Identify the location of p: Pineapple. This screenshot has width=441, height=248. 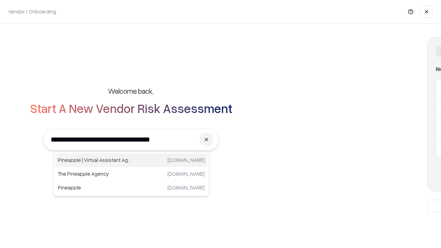
(94, 187).